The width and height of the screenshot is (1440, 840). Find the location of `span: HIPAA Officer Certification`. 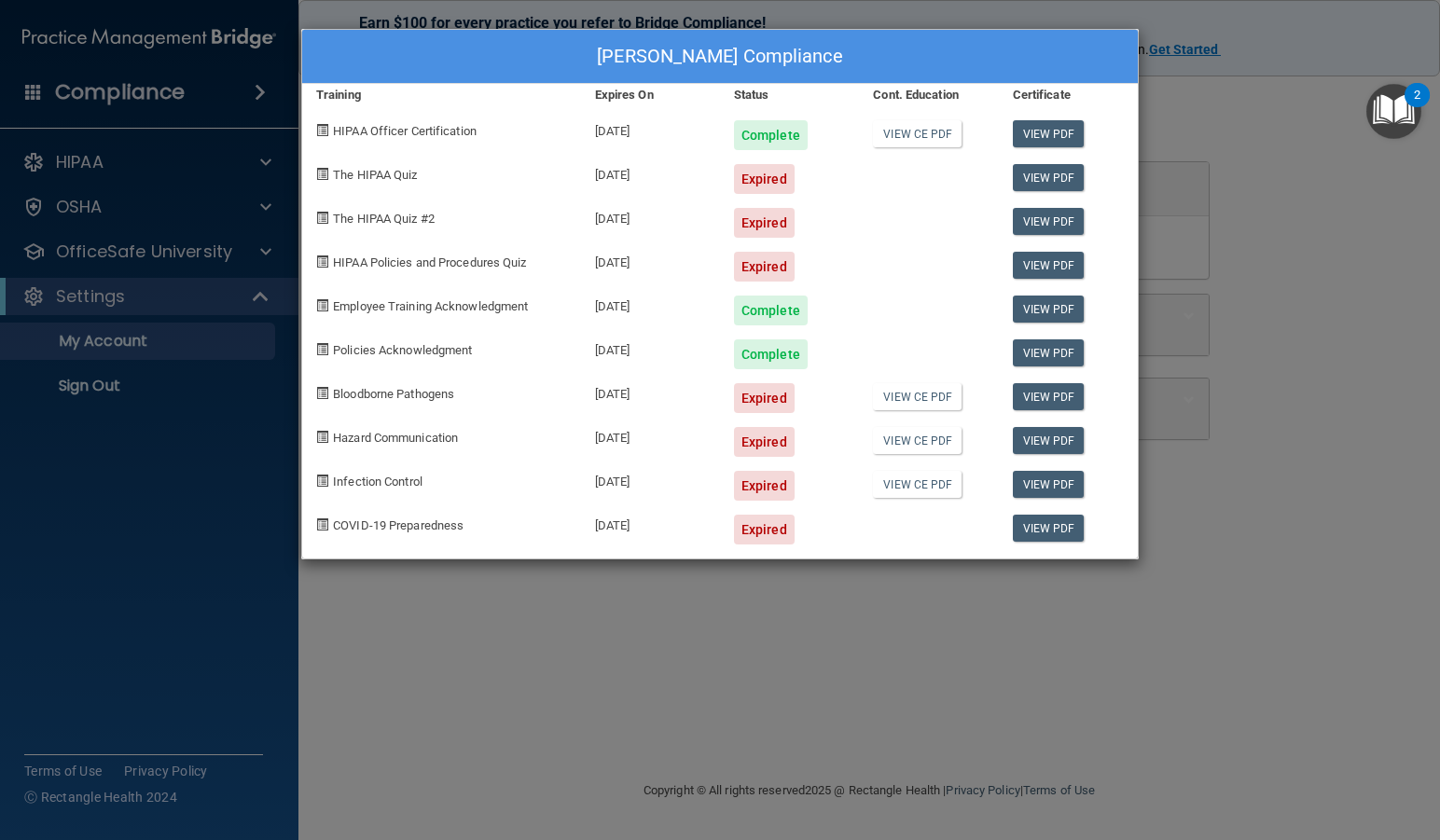

span: HIPAA Officer Certification is located at coordinates (405, 131).